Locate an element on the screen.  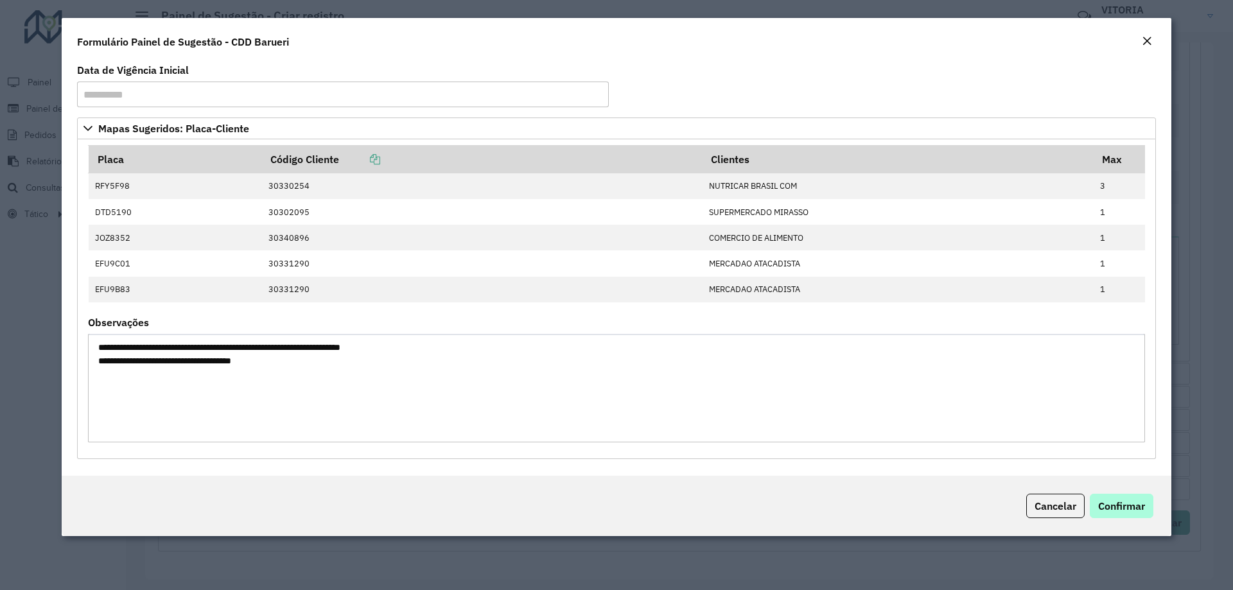
span: Cancelar is located at coordinates (1055, 506).